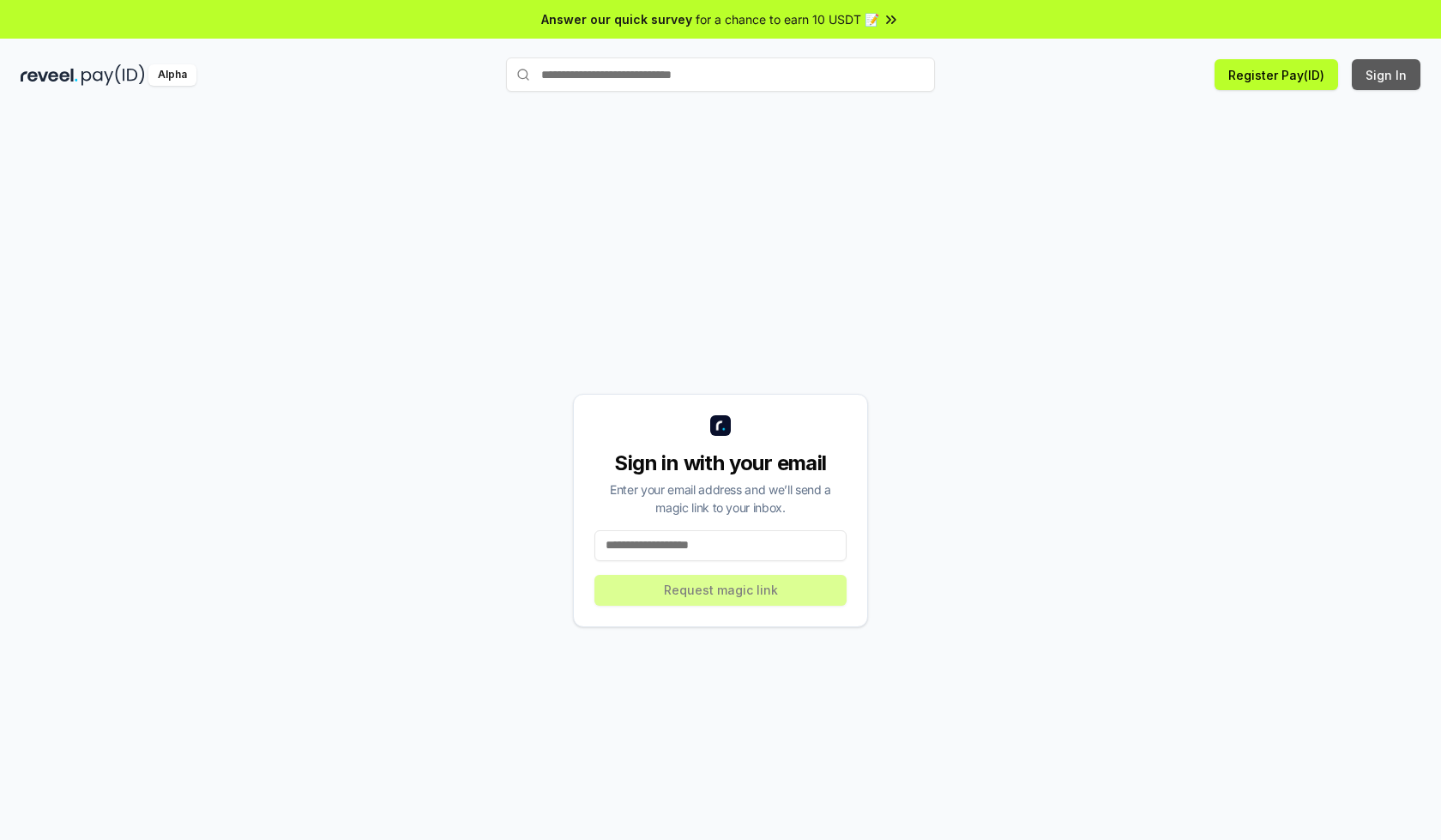 This screenshot has width=1441, height=840. Describe the element at coordinates (616, 19) in the screenshot. I see `span: Answer our quick survey` at that location.